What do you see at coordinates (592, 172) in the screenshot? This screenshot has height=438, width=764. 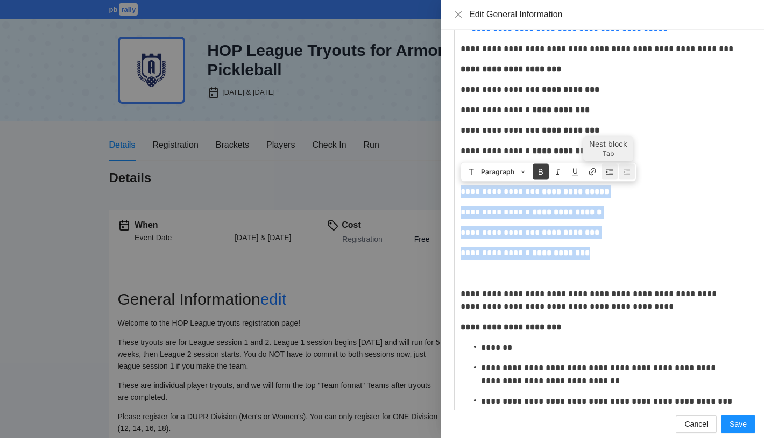 I see `button: Create link` at bounding box center [592, 172].